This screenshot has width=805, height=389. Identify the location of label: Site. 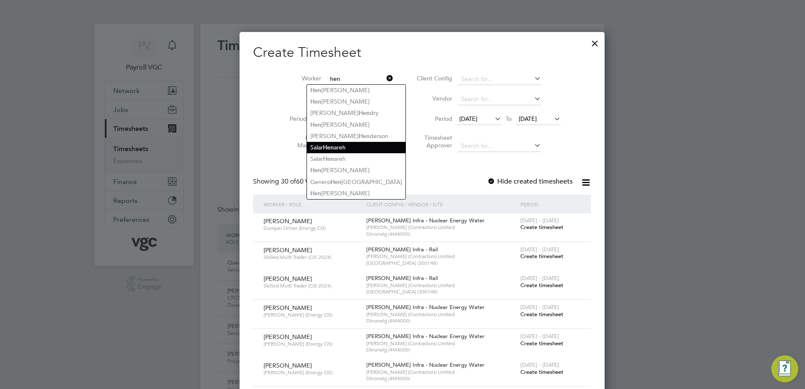
(302, 99).